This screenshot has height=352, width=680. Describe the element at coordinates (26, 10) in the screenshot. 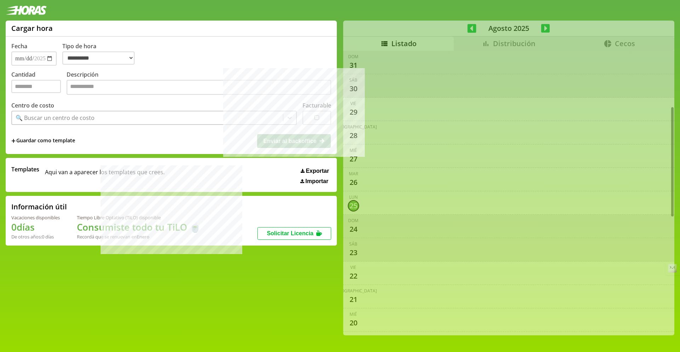

I see `img: logotipo` at that location.